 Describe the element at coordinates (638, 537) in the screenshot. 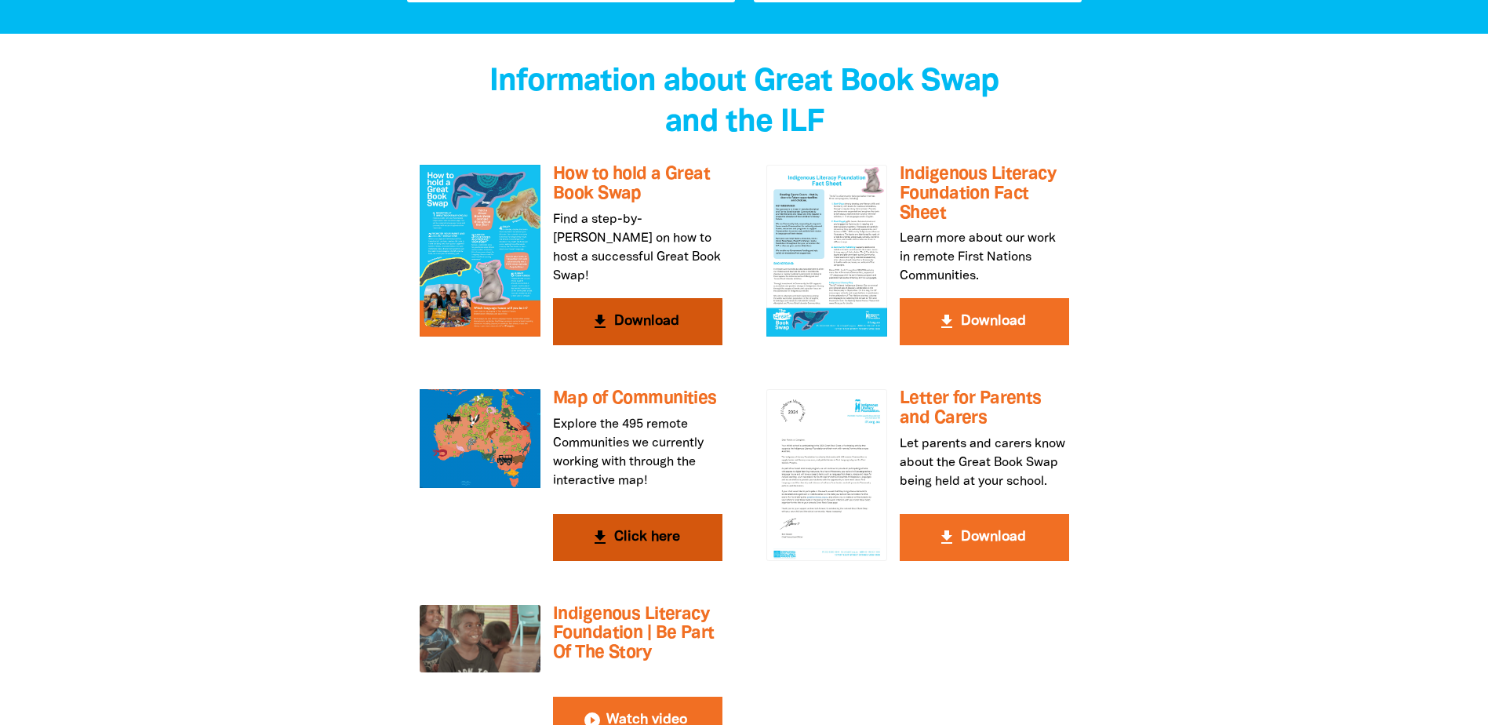

I see `button: get_app Click here` at that location.